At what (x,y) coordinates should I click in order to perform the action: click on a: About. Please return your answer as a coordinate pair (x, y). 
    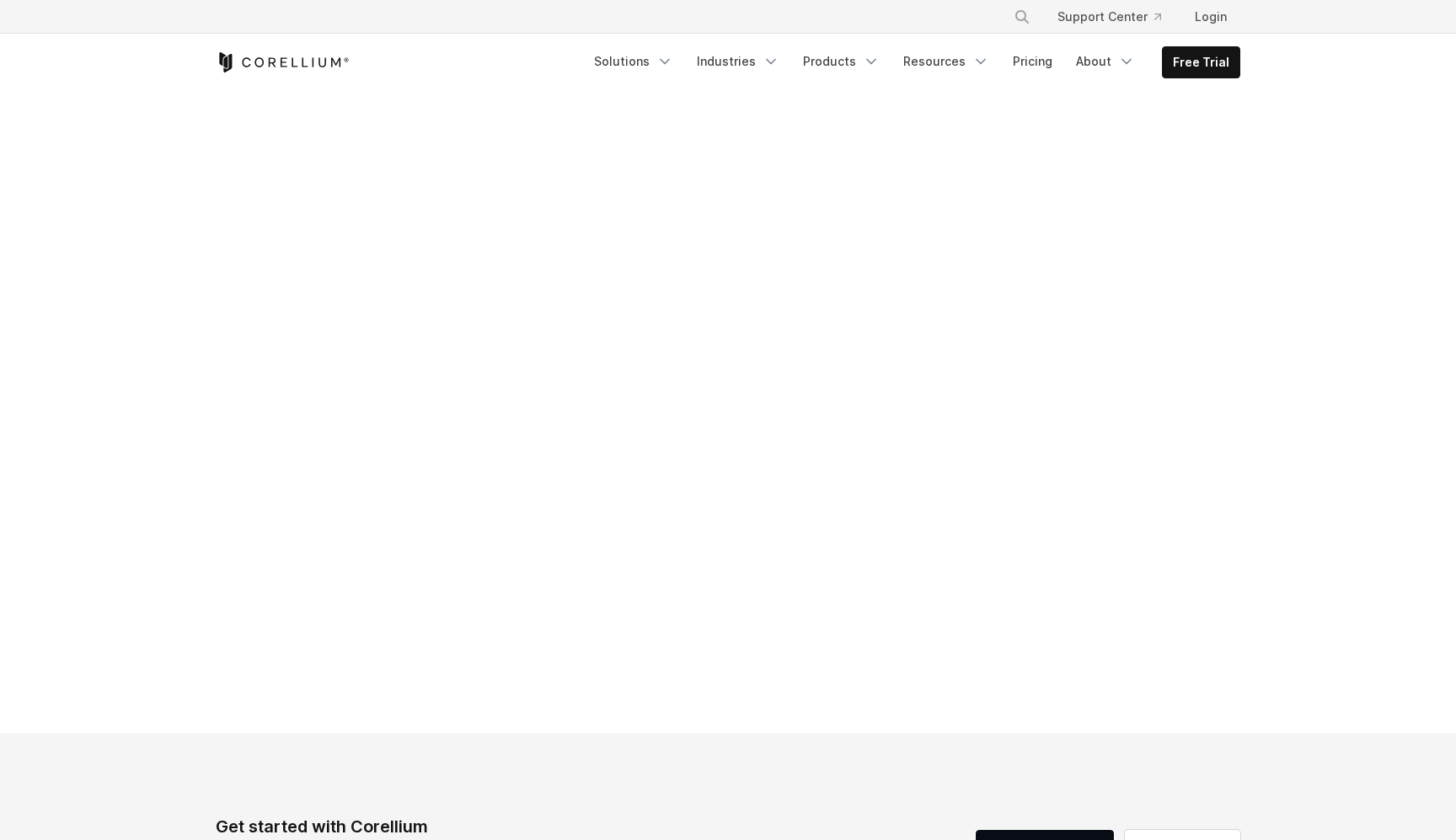
    Looking at the image, I should click on (1106, 61).